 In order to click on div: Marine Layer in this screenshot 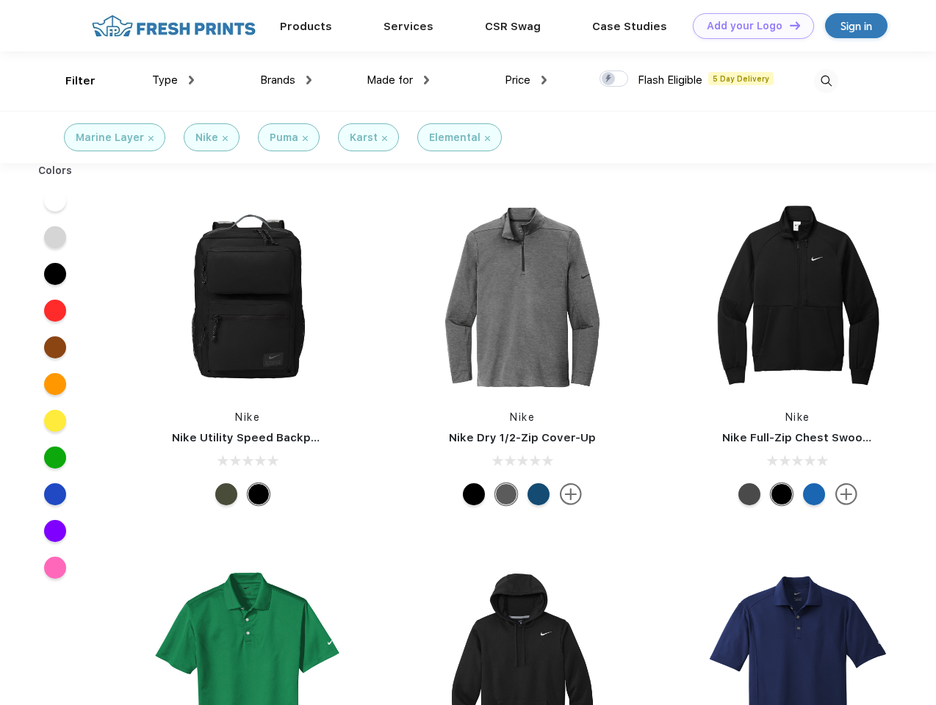, I will do `click(109, 137)`.